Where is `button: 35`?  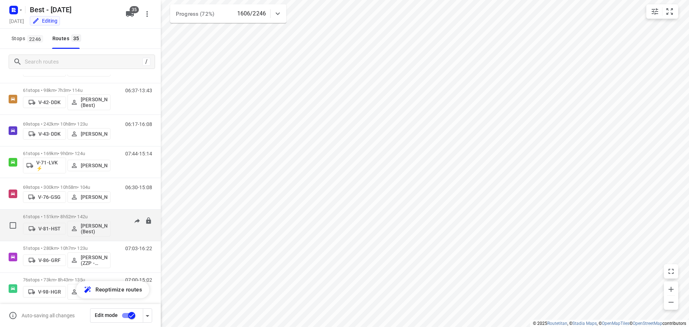 button: 35 is located at coordinates (130, 14).